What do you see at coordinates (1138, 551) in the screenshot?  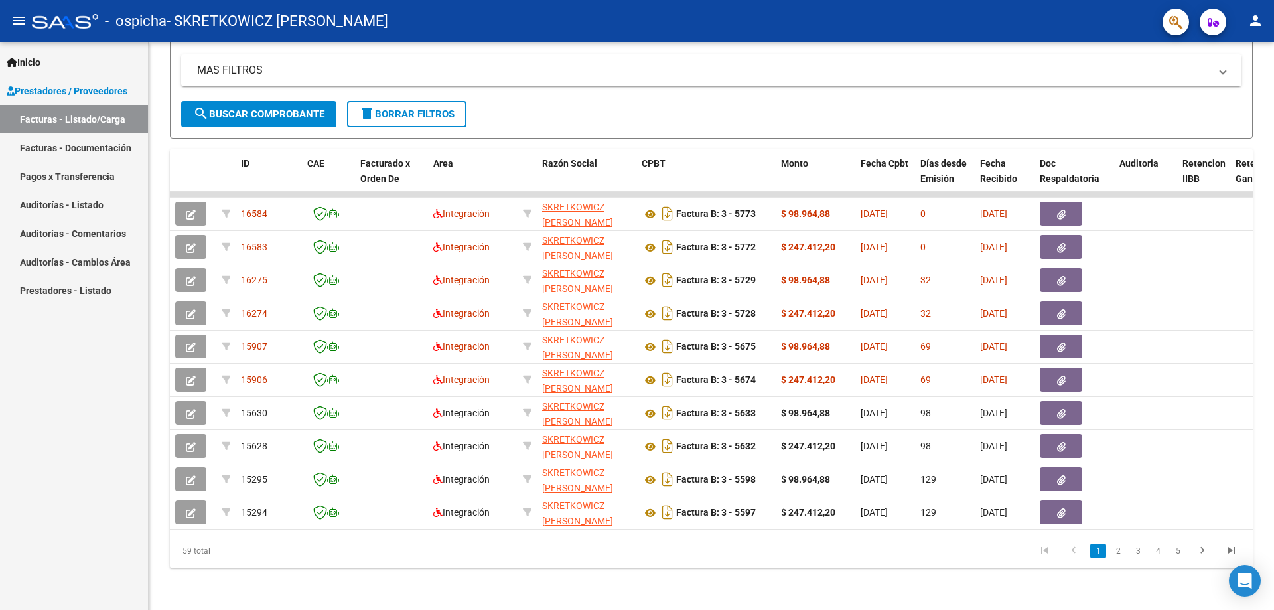 I see `li: page 3` at bounding box center [1138, 551].